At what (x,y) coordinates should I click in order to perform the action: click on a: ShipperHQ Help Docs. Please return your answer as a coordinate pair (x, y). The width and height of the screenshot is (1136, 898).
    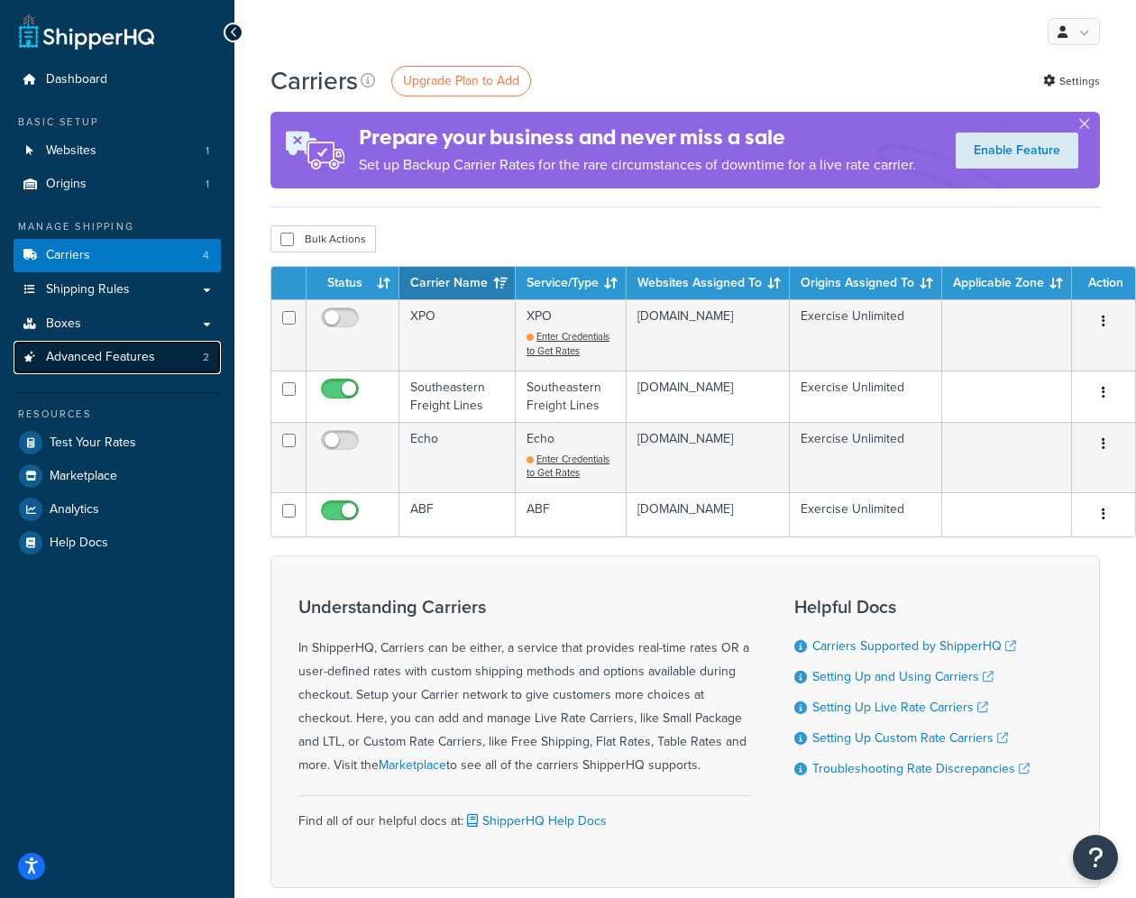
    Looking at the image, I should click on (535, 821).